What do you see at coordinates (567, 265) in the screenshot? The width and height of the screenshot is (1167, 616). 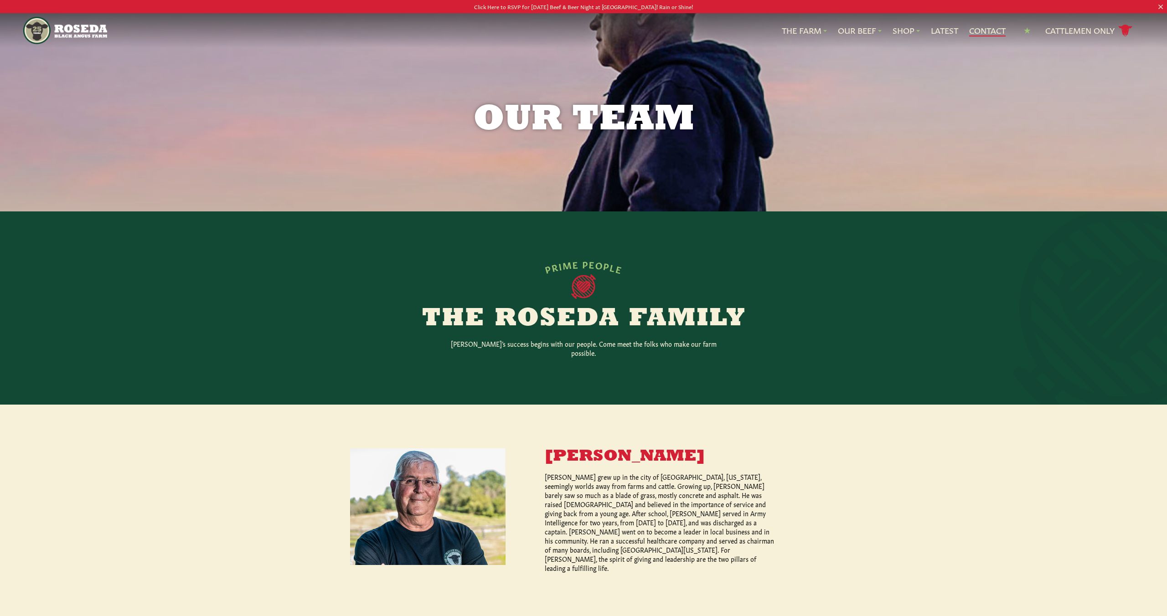 I see `span: M` at bounding box center [567, 265].